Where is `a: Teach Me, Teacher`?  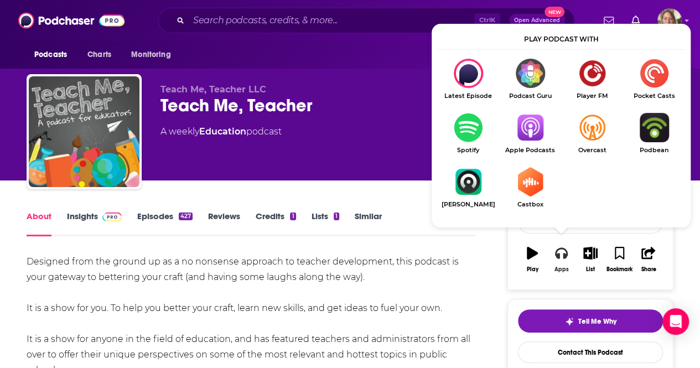 a: Teach Me, Teacher is located at coordinates (84, 132).